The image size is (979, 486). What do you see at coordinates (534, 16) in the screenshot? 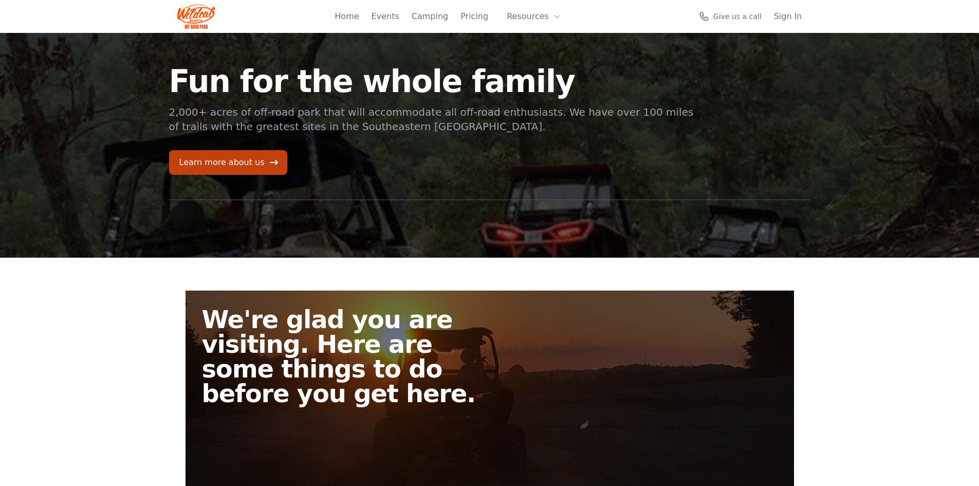
I see `button: Resources` at bounding box center [534, 16].